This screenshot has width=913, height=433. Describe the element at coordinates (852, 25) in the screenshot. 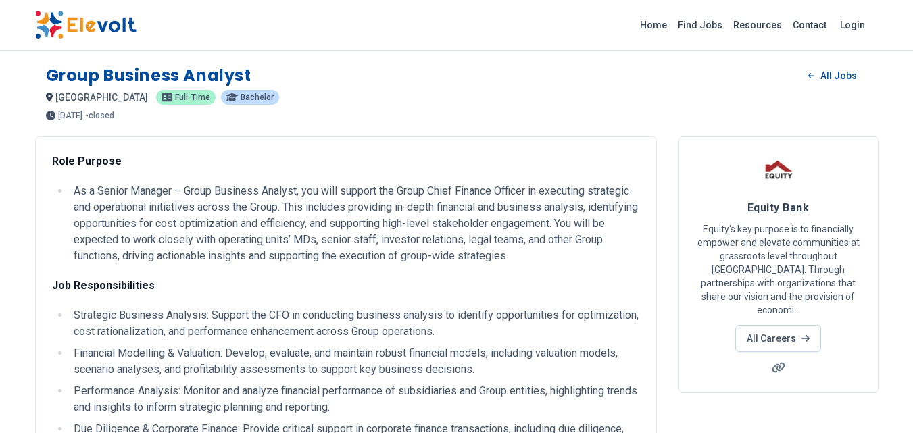

I see `a: Login` at that location.